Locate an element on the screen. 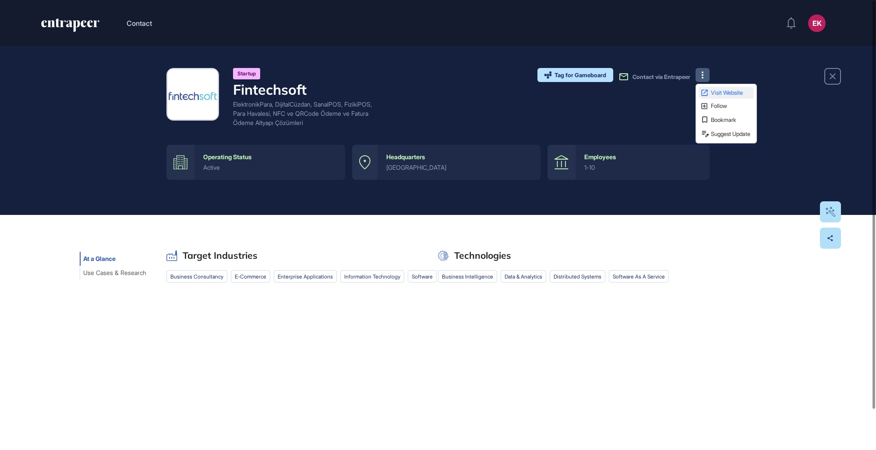  span: Contact via Entrapeer is located at coordinates (662, 77).